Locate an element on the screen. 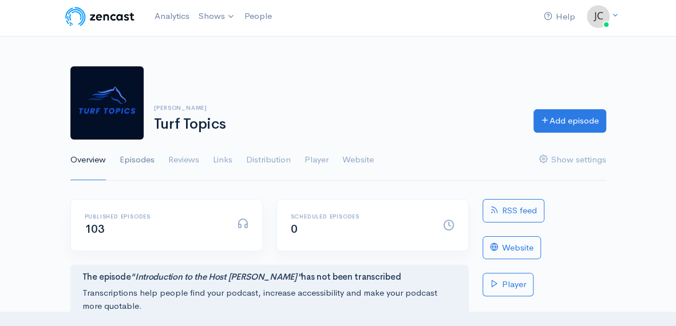 This screenshot has width=676, height=326. span: 103 is located at coordinates (94, 229).